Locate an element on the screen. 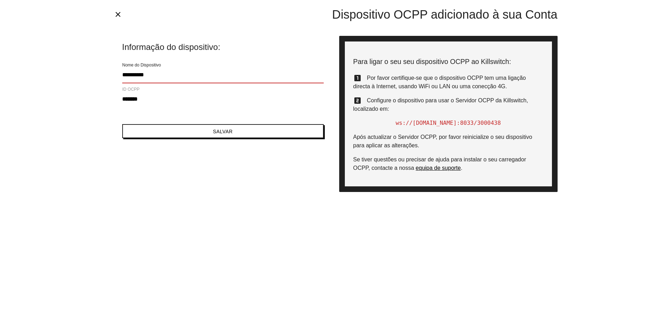  span: /3000438 is located at coordinates (487, 123).